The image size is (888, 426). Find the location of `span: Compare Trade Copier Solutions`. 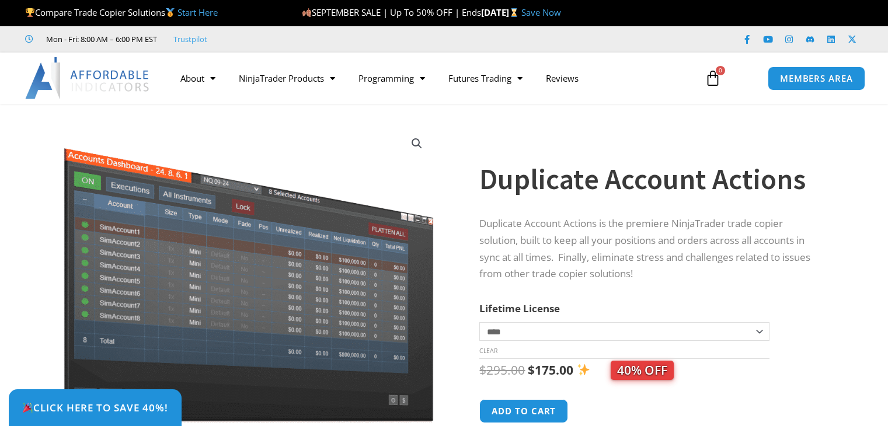

span: Compare Trade Copier Solutions is located at coordinates (121, 12).